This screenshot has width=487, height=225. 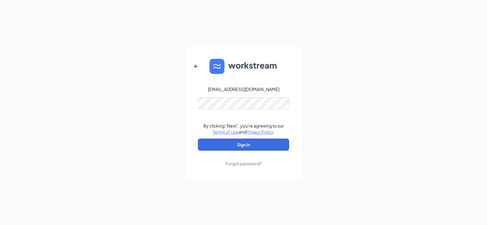 What do you see at coordinates (243, 159) in the screenshot?
I see `a: Forgot password?` at bounding box center [243, 159].